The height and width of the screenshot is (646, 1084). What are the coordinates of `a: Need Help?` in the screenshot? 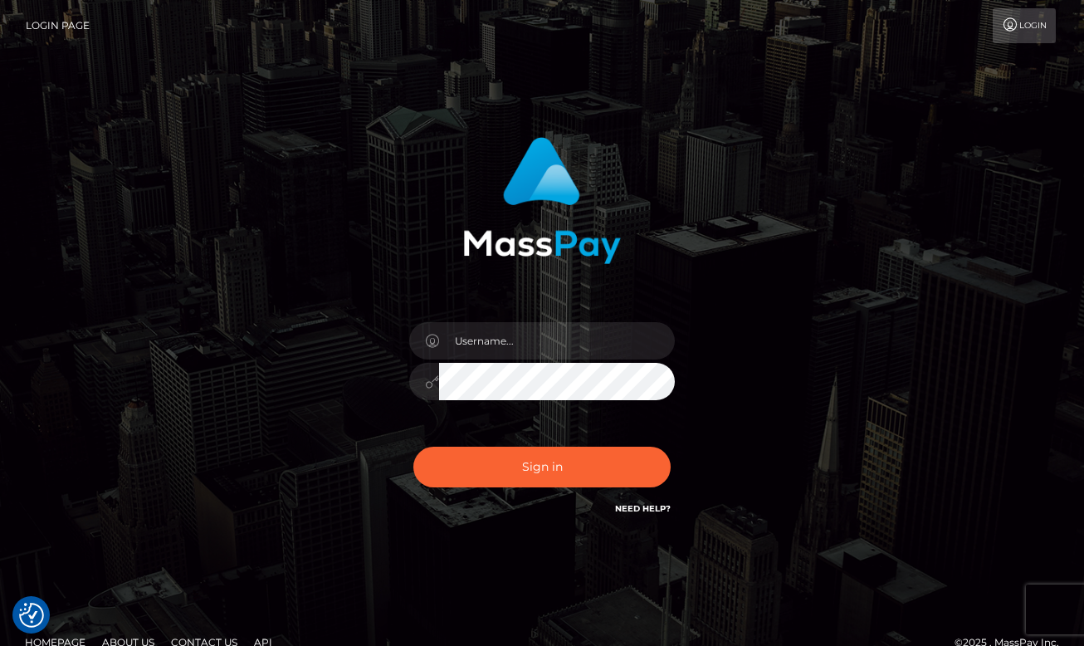 It's located at (643, 508).